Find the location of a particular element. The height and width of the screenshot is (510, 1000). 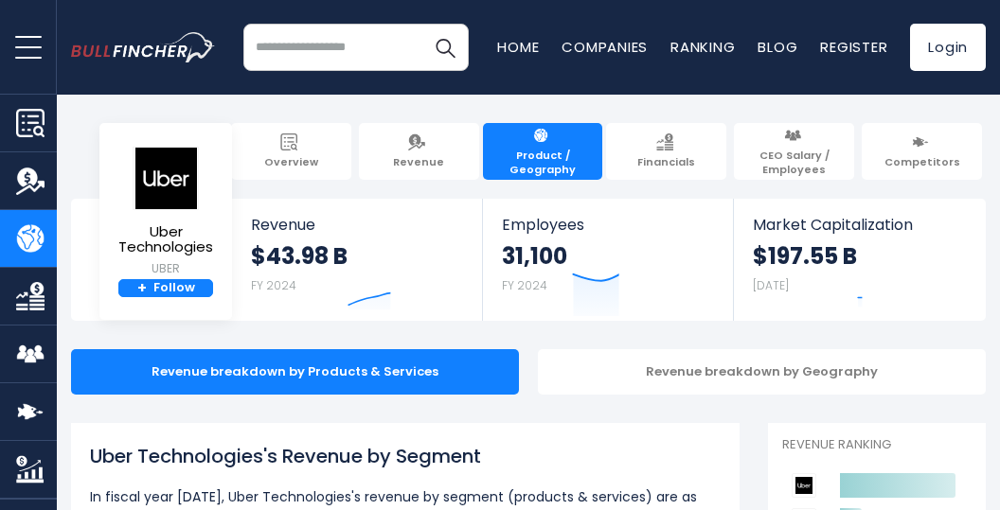

span: Employees is located at coordinates (607, 224).